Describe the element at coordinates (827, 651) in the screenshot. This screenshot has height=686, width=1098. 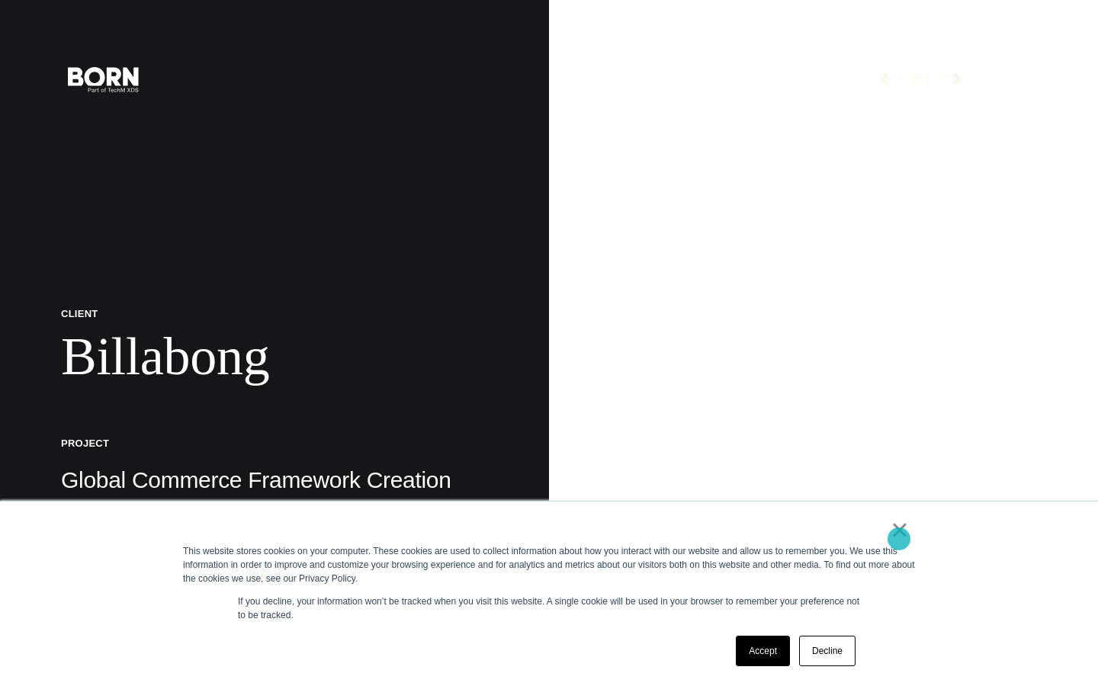
I see `a: Decline` at that location.